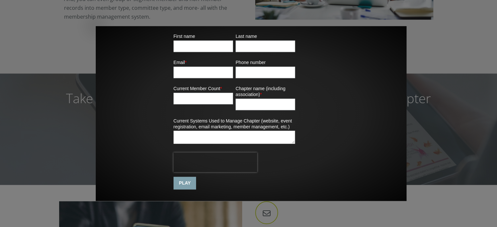 This screenshot has height=227, width=497. What do you see at coordinates (246, 36) in the screenshot?
I see `span: Last name` at bounding box center [246, 36].